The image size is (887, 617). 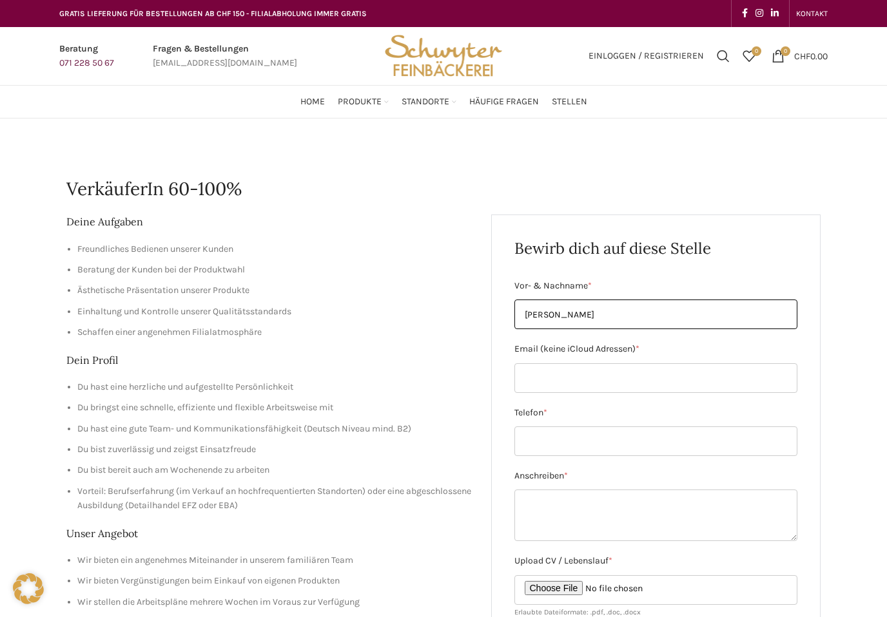 I want to click on a: KONTAKT, so click(x=811, y=14).